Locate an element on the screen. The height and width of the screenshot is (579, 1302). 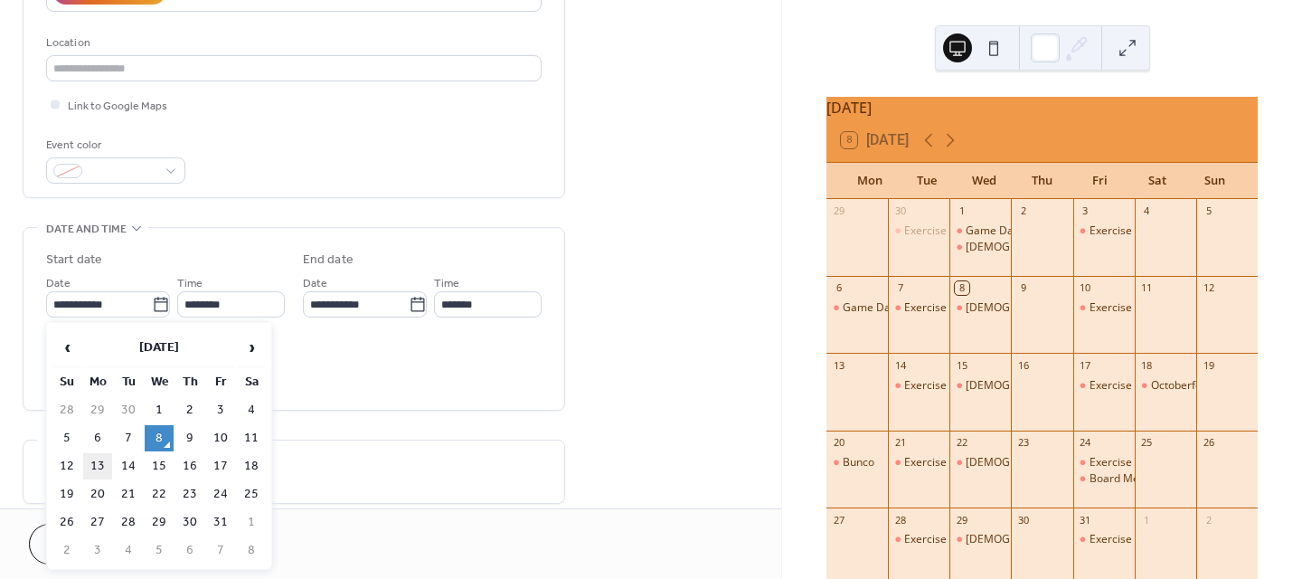
div: Sun is located at coordinates (1214, 181).